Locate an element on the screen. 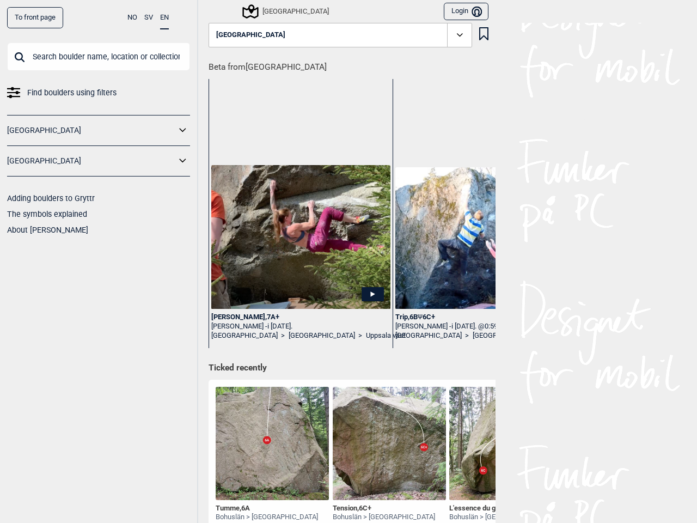 The image size is (697, 523). a: Adding boulders to Gryttr is located at coordinates (51, 198).